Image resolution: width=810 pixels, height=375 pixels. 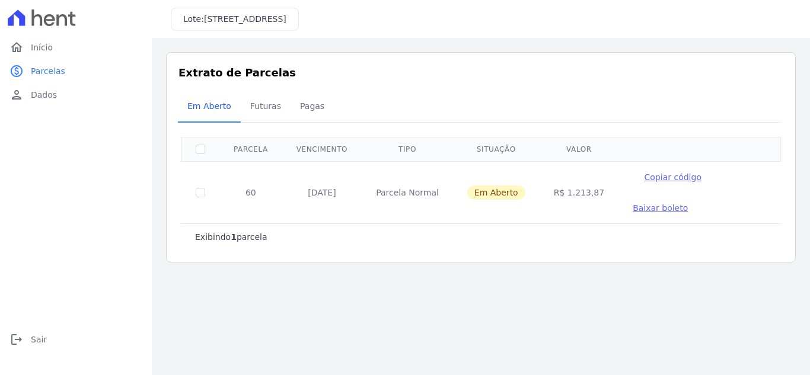 I want to click on span: Parcelas, so click(x=48, y=71).